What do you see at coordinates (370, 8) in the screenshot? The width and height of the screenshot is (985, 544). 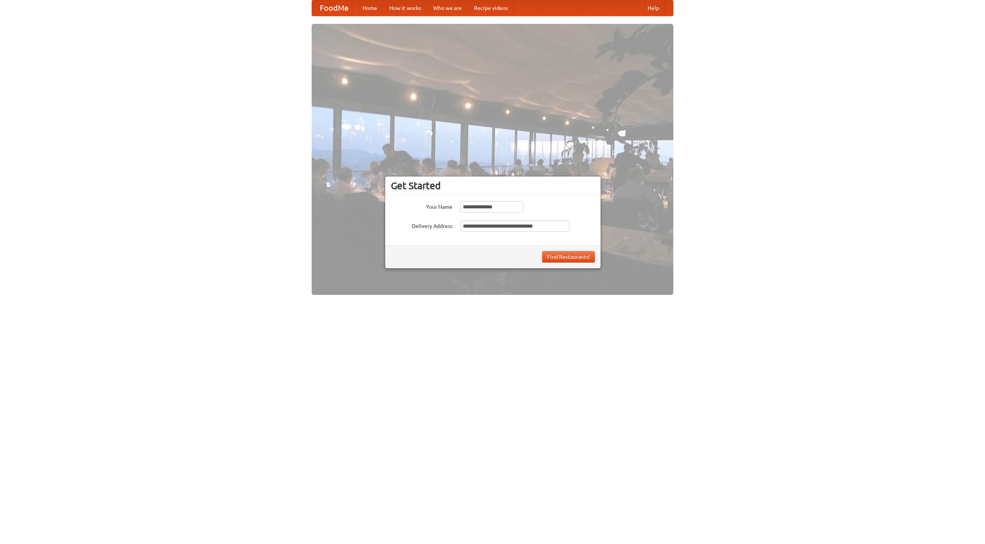 I see `a: Home` at bounding box center [370, 8].